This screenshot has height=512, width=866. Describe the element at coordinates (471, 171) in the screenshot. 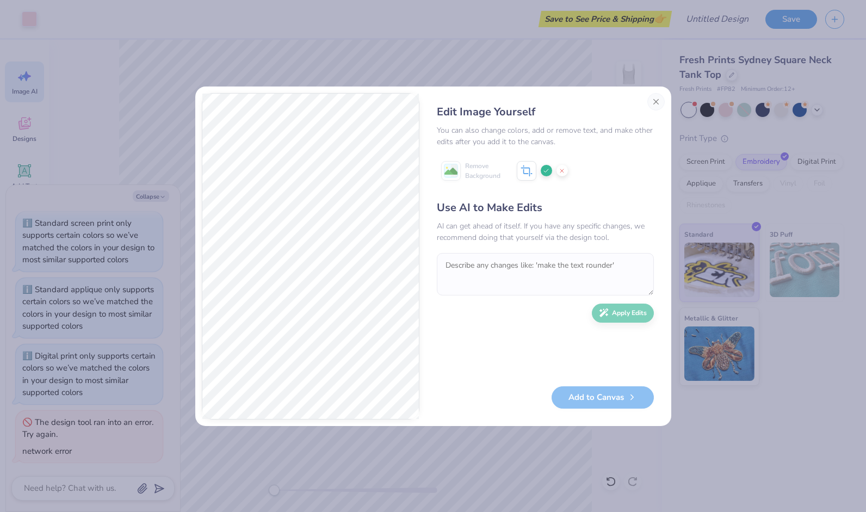

I see `button: Remove Background` at that location.